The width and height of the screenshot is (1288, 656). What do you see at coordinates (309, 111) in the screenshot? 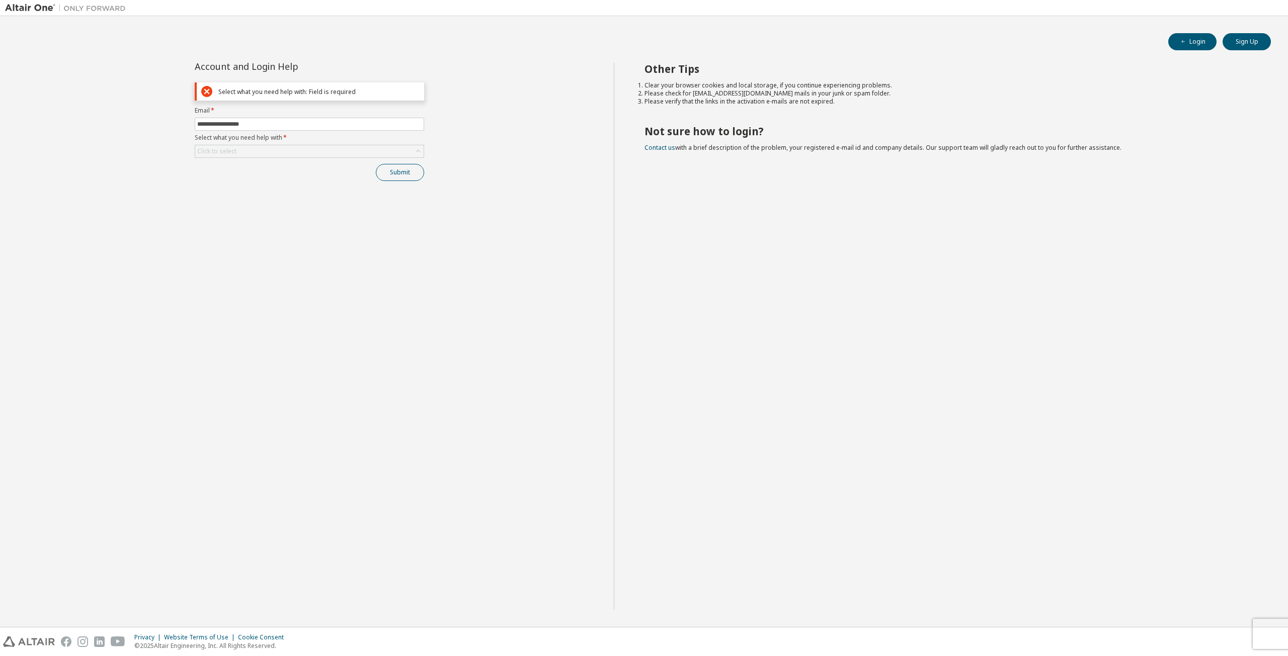
I see `label: Email` at bounding box center [309, 111].